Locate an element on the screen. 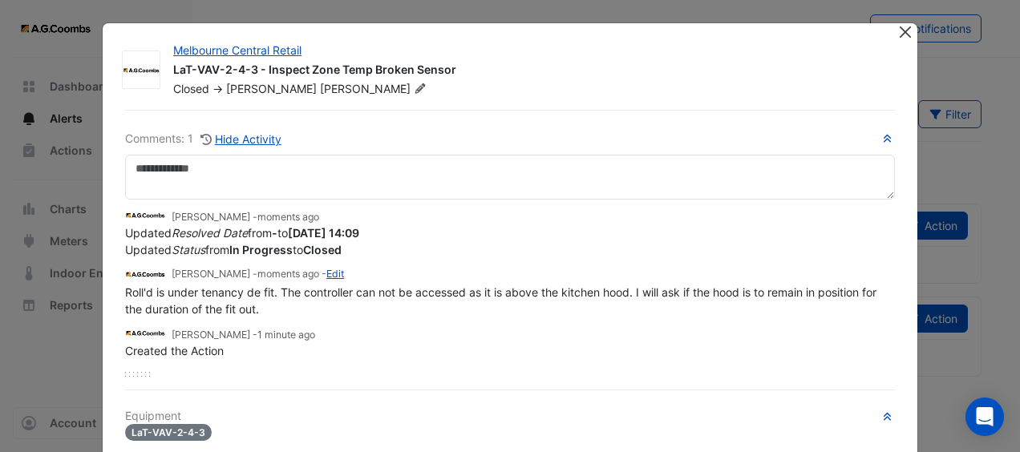 This screenshot has height=452, width=1020. span: LaT-VAV-2-4-3 is located at coordinates (168, 432).